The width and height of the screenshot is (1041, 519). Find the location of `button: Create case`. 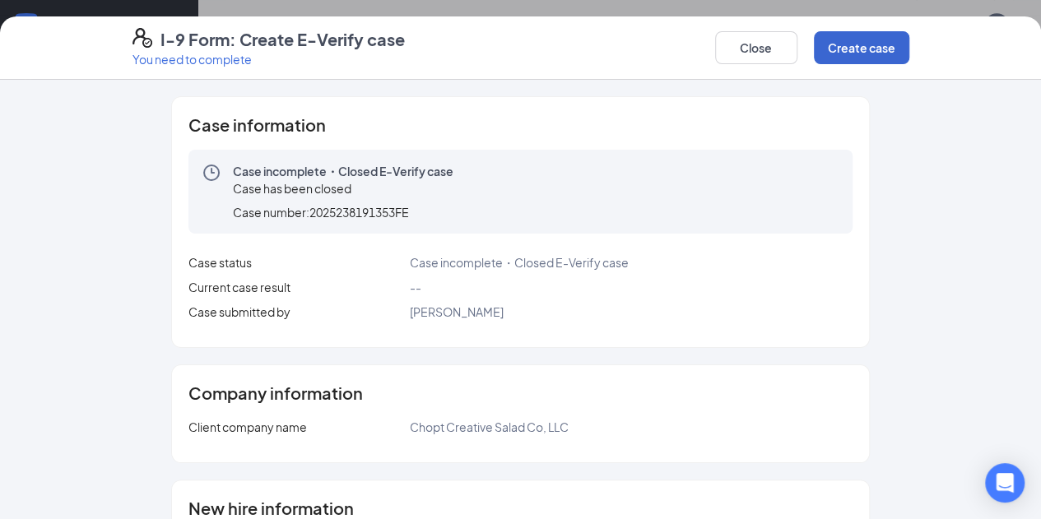

button: Create case is located at coordinates (862, 48).